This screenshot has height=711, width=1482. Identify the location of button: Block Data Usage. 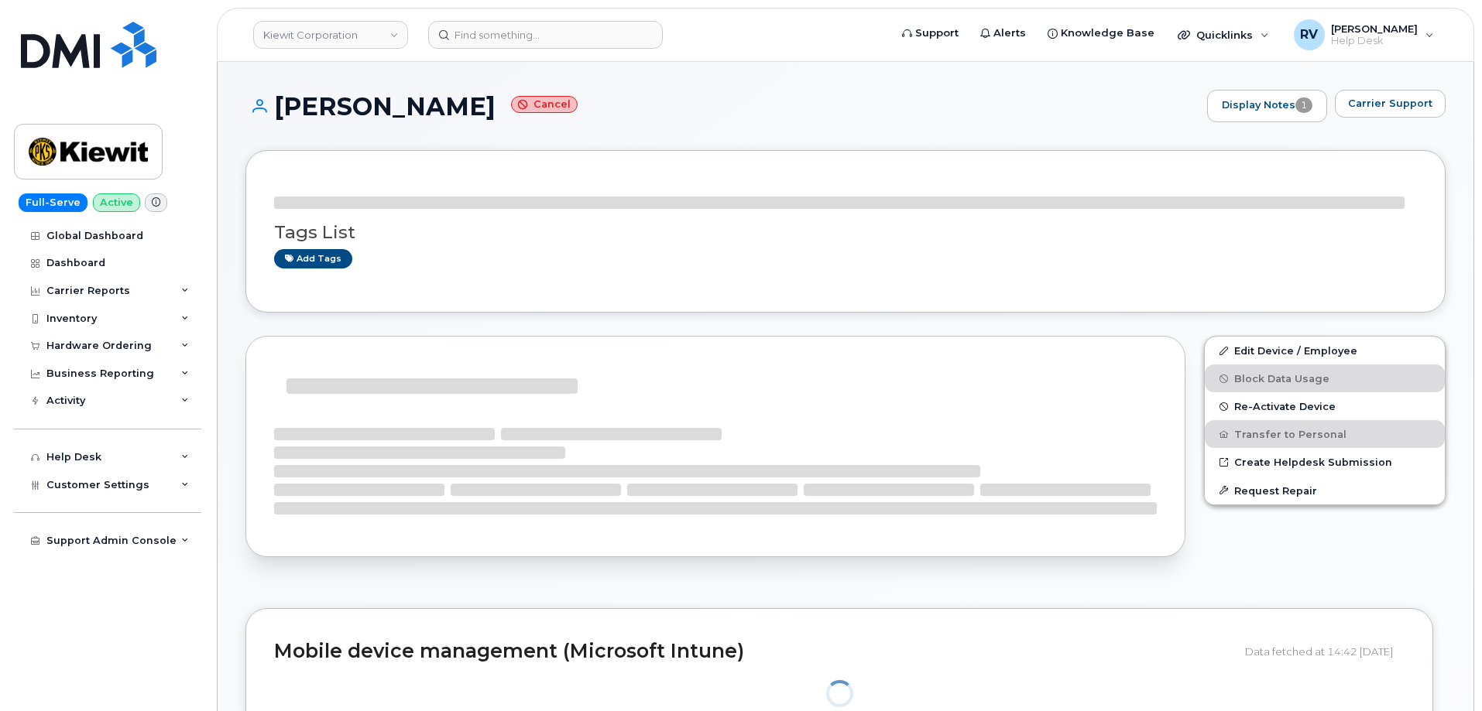
(1325, 379).